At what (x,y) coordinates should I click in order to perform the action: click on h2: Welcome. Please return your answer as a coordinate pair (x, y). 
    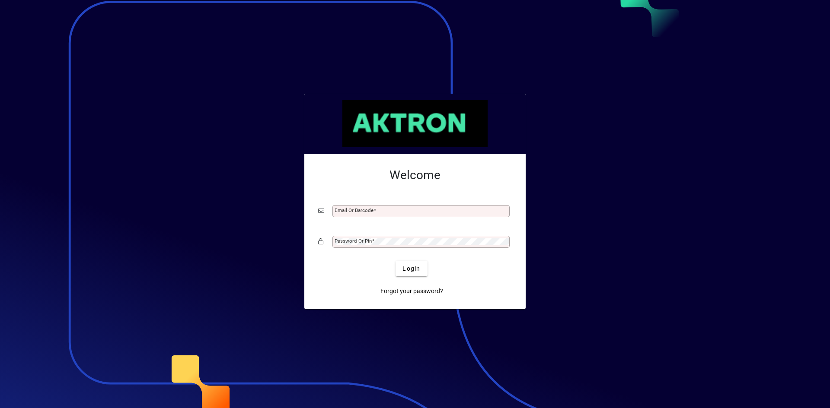
    Looking at the image, I should click on (415, 175).